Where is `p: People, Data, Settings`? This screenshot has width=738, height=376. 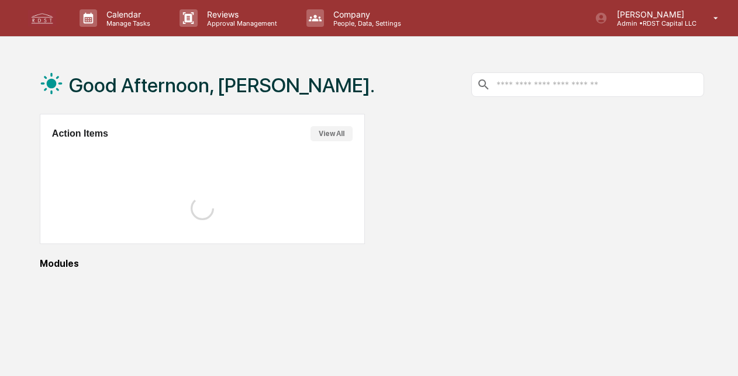
p: People, Data, Settings is located at coordinates (365, 23).